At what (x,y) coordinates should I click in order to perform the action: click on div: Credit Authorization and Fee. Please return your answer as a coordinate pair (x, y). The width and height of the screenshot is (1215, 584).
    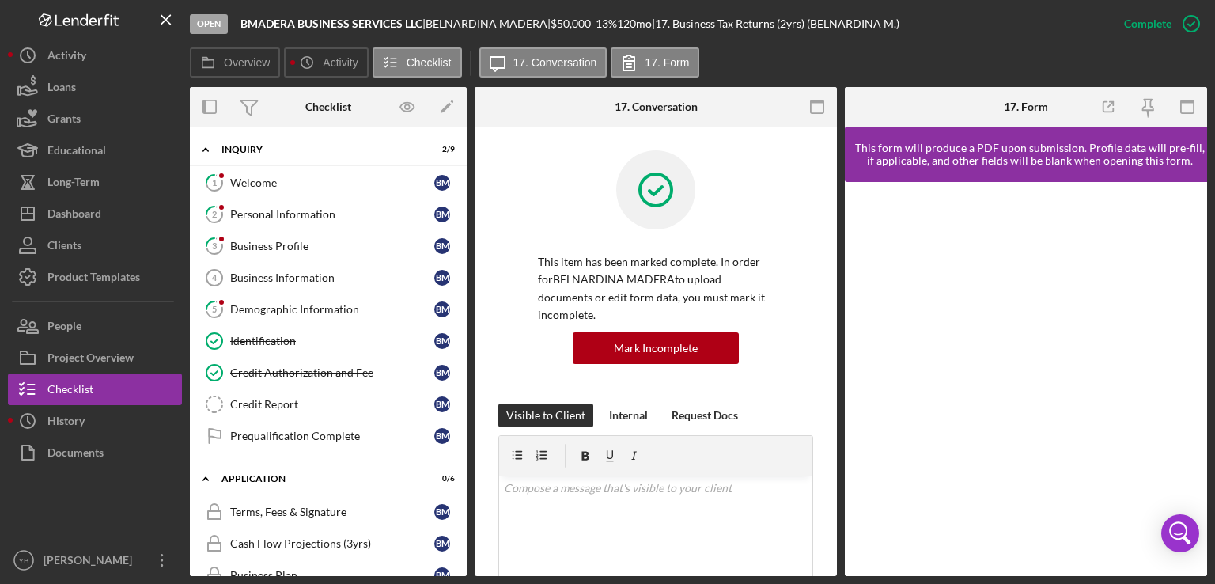
    Looking at the image, I should click on (332, 373).